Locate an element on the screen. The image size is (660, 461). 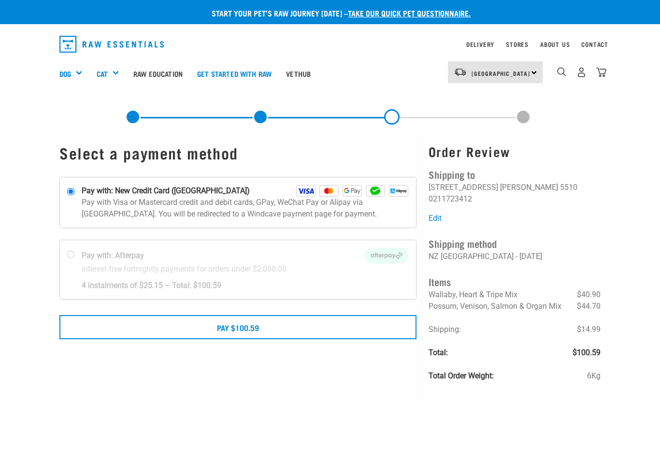
nav: dropdown navigation is located at coordinates (330, 44).